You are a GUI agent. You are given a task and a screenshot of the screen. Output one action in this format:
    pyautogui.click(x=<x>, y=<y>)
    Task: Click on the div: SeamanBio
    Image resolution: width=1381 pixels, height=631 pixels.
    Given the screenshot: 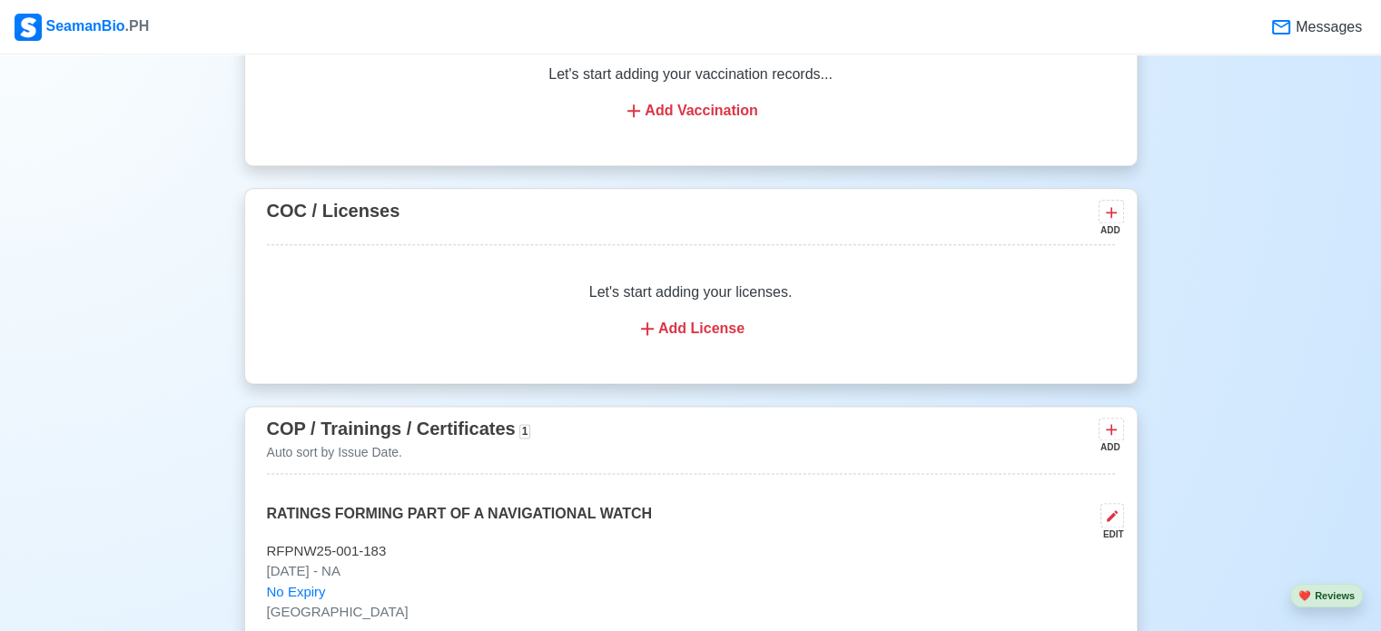 What is the action you would take?
    pyautogui.click(x=82, y=27)
    